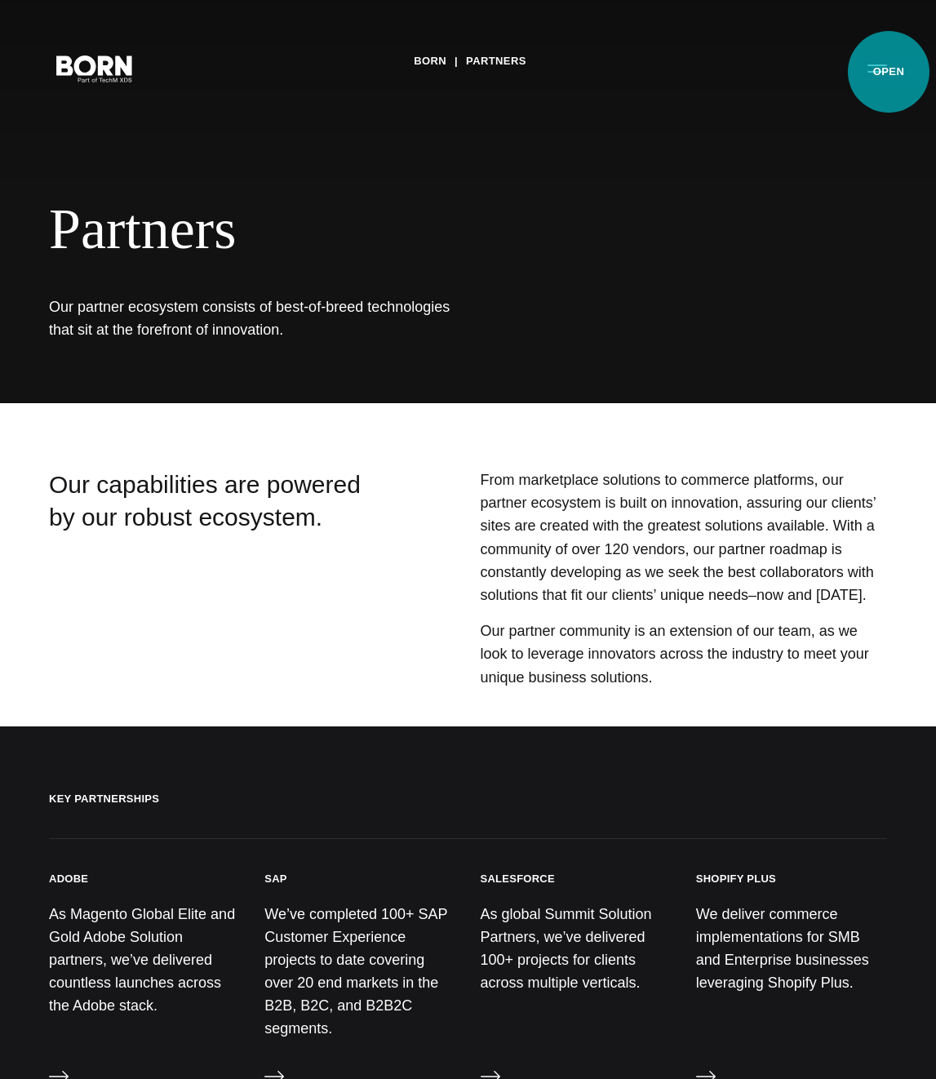 Image resolution: width=936 pixels, height=1079 pixels. I want to click on div: Our capabilities are powered by our robust ecosystem., so click(216, 581).